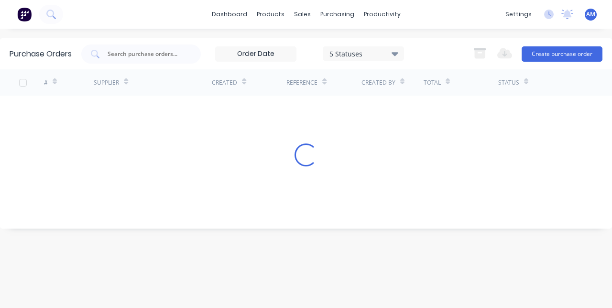 This screenshot has height=308, width=612. What do you see at coordinates (301, 83) in the screenshot?
I see `div: Reference` at bounding box center [301, 83].